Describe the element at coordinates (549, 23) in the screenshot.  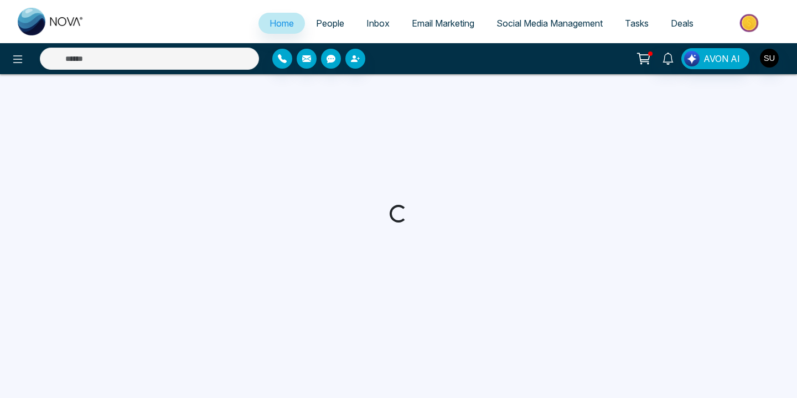
I see `span: Social Media Management` at that location.